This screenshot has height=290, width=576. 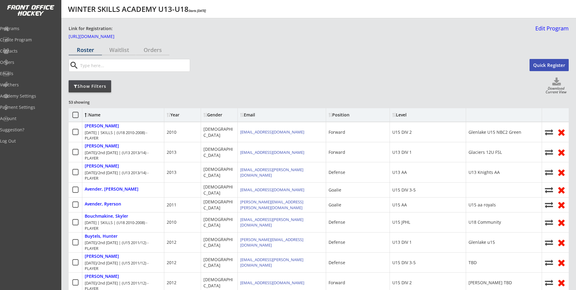 What do you see at coordinates (495, 132) in the screenshot?
I see `div: Glenlake U15 NBC2 Green` at bounding box center [495, 132].